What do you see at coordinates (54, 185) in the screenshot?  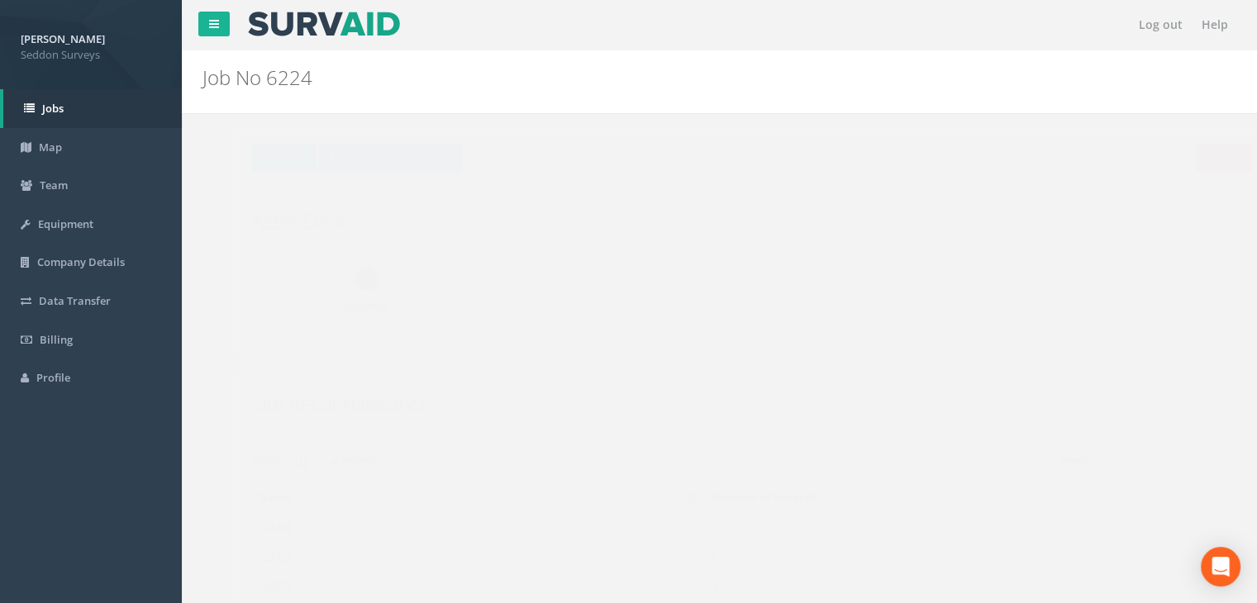 I see `span: Team` at bounding box center [54, 185].